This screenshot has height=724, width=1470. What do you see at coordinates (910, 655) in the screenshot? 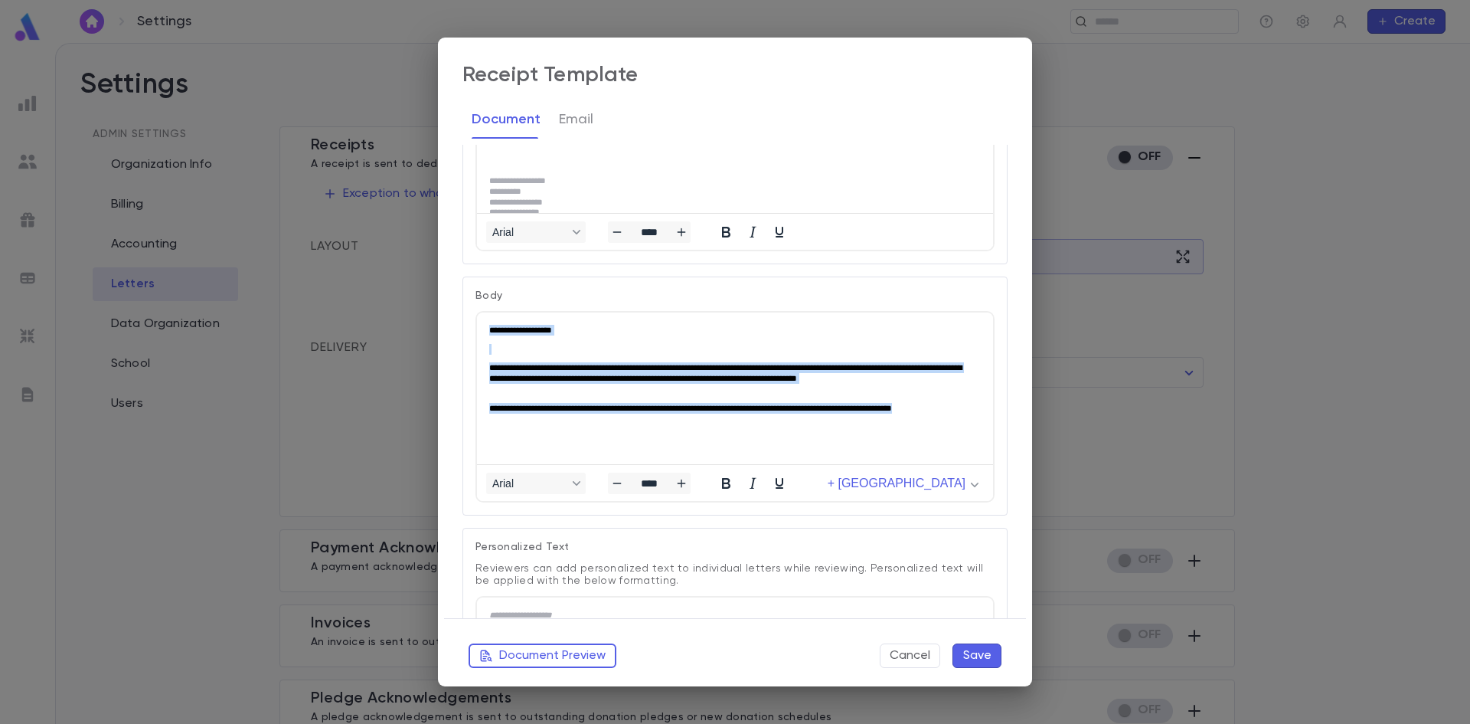
I see `button: Cancel` at bounding box center [910, 655].